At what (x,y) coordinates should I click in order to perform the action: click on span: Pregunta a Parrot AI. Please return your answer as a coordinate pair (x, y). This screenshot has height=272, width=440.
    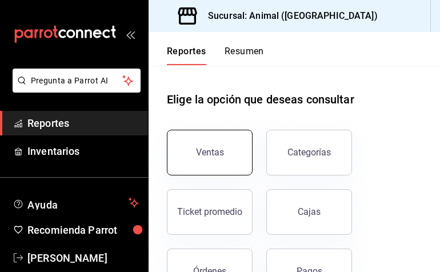
    Looking at the image, I should click on (77, 81).